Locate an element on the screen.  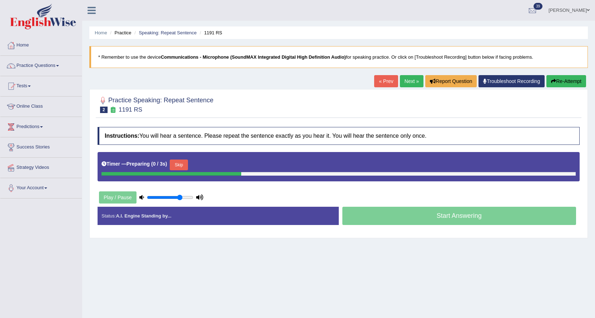
a: Your Account is located at coordinates (41, 187).